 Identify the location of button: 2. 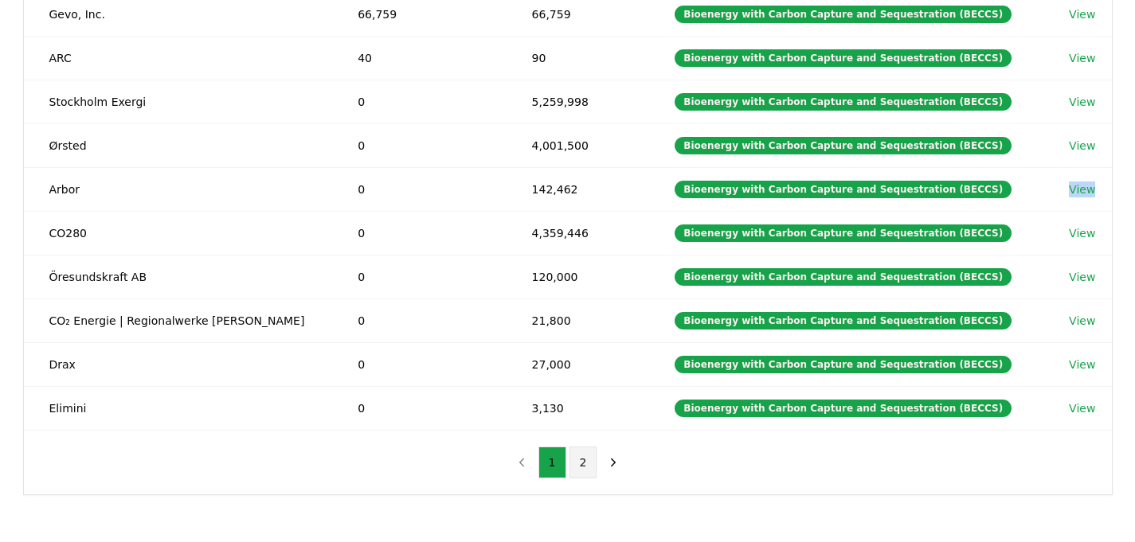
(583, 463).